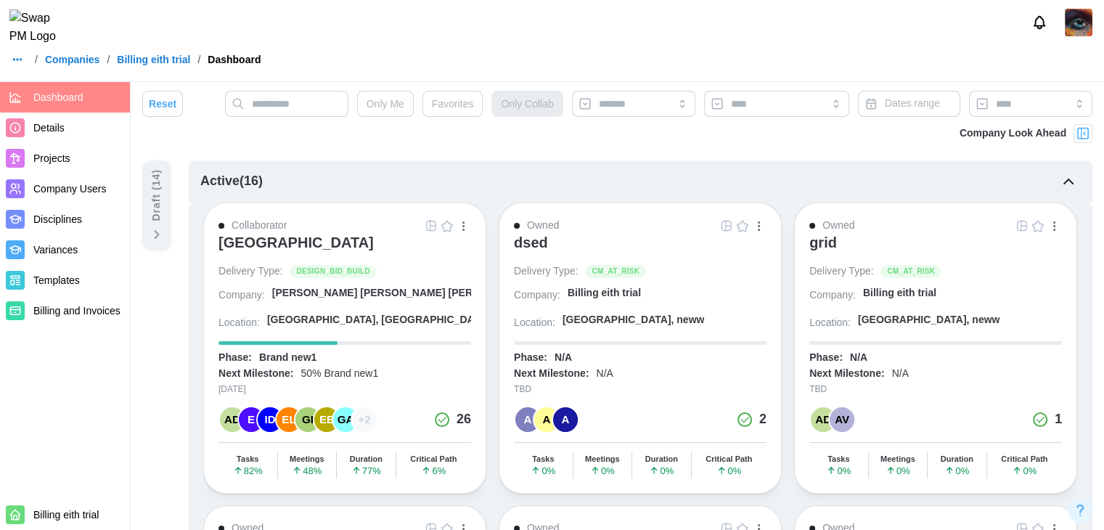 Image resolution: width=1104 pixels, height=530 pixels. I want to click on span: Reset, so click(163, 104).